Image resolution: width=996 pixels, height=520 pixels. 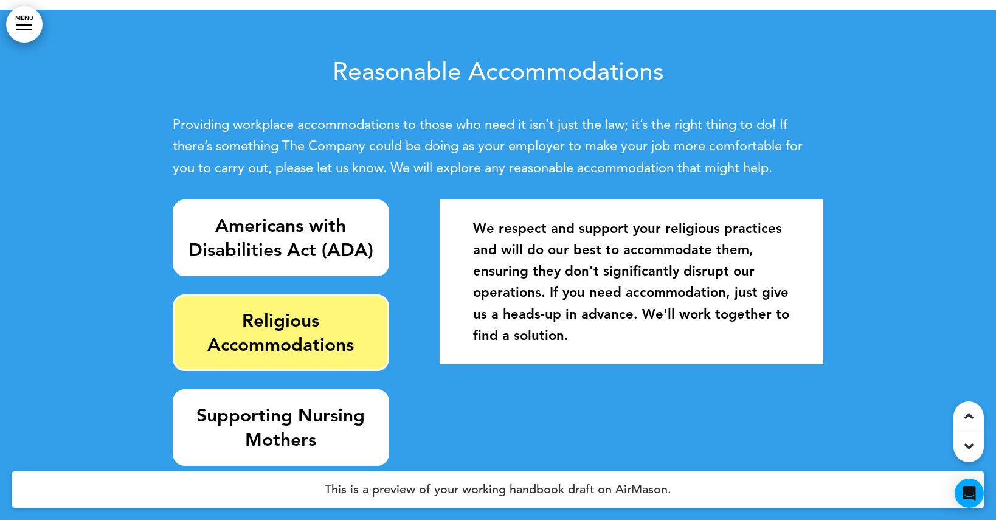 I want to click on strong: Supporting Nursing Mothers, so click(x=280, y=427).